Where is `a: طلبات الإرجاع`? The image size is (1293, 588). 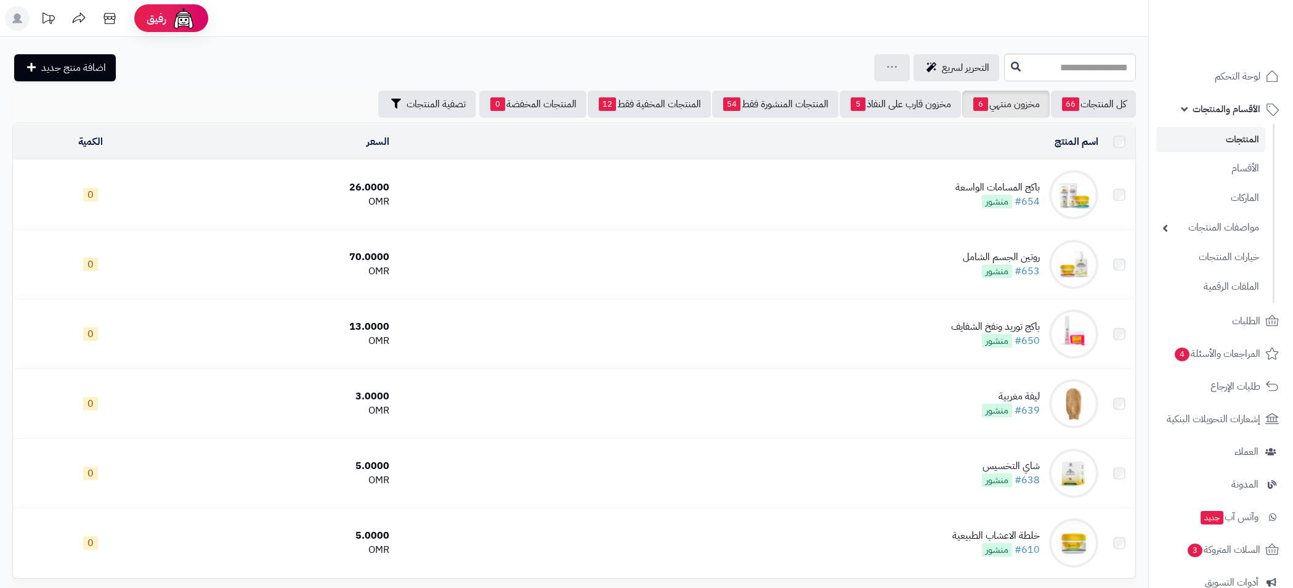
a: طلبات الإرجاع is located at coordinates (1221, 386).